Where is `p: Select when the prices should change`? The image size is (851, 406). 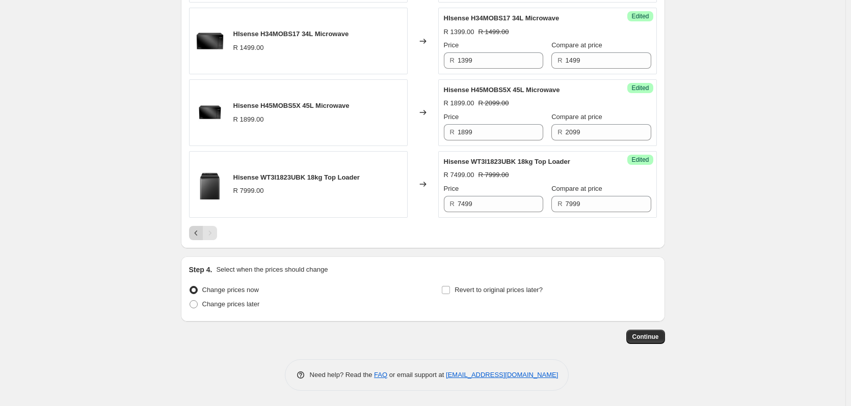 p: Select when the prices should change is located at coordinates (271, 270).